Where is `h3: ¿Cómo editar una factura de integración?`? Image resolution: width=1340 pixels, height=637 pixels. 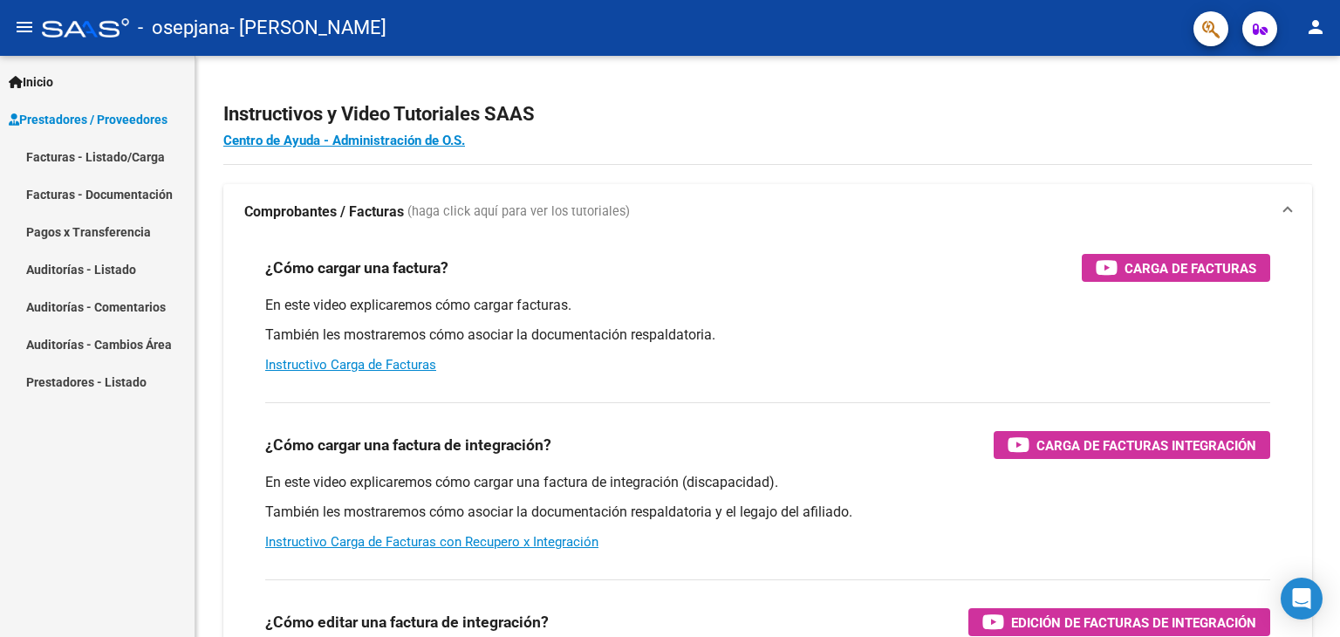 h3: ¿Cómo editar una factura de integración? is located at coordinates (407, 622).